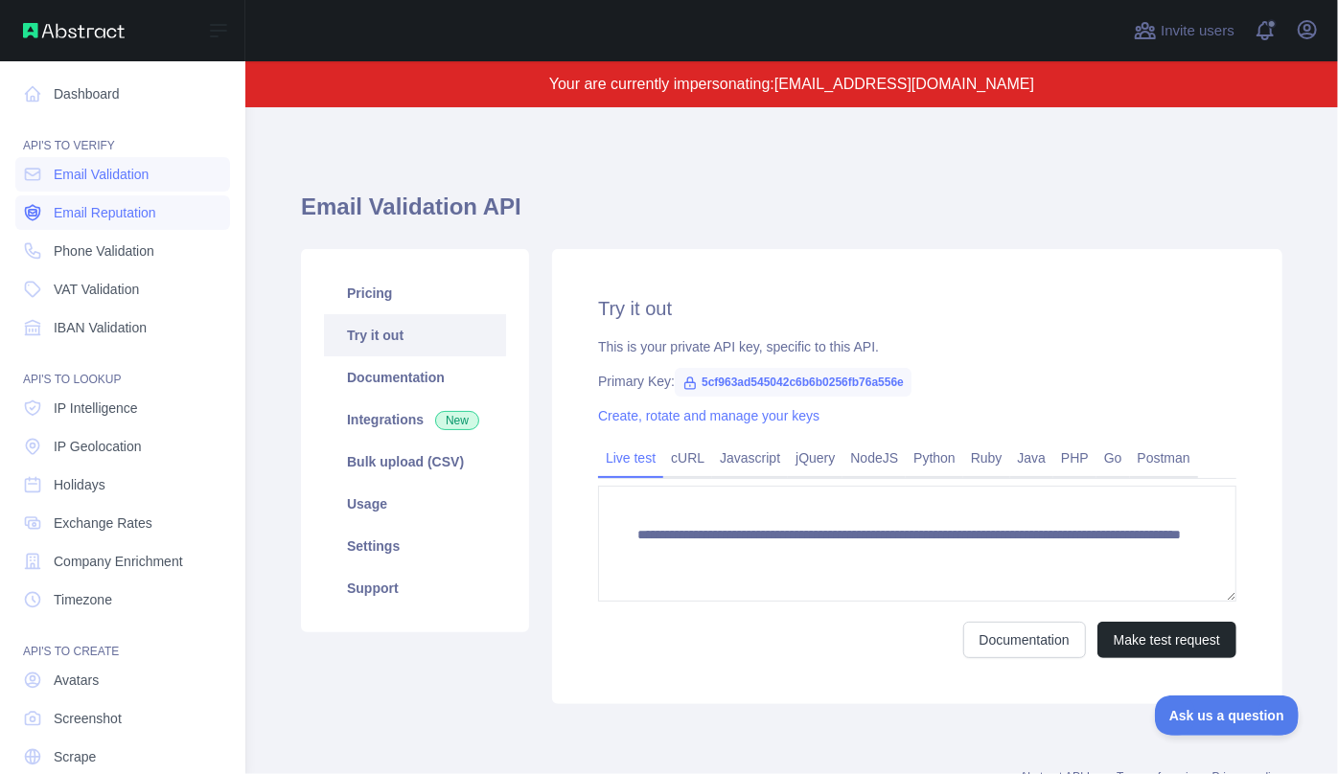 The height and width of the screenshot is (774, 1338). I want to click on a: Phone Validation, so click(123, 251).